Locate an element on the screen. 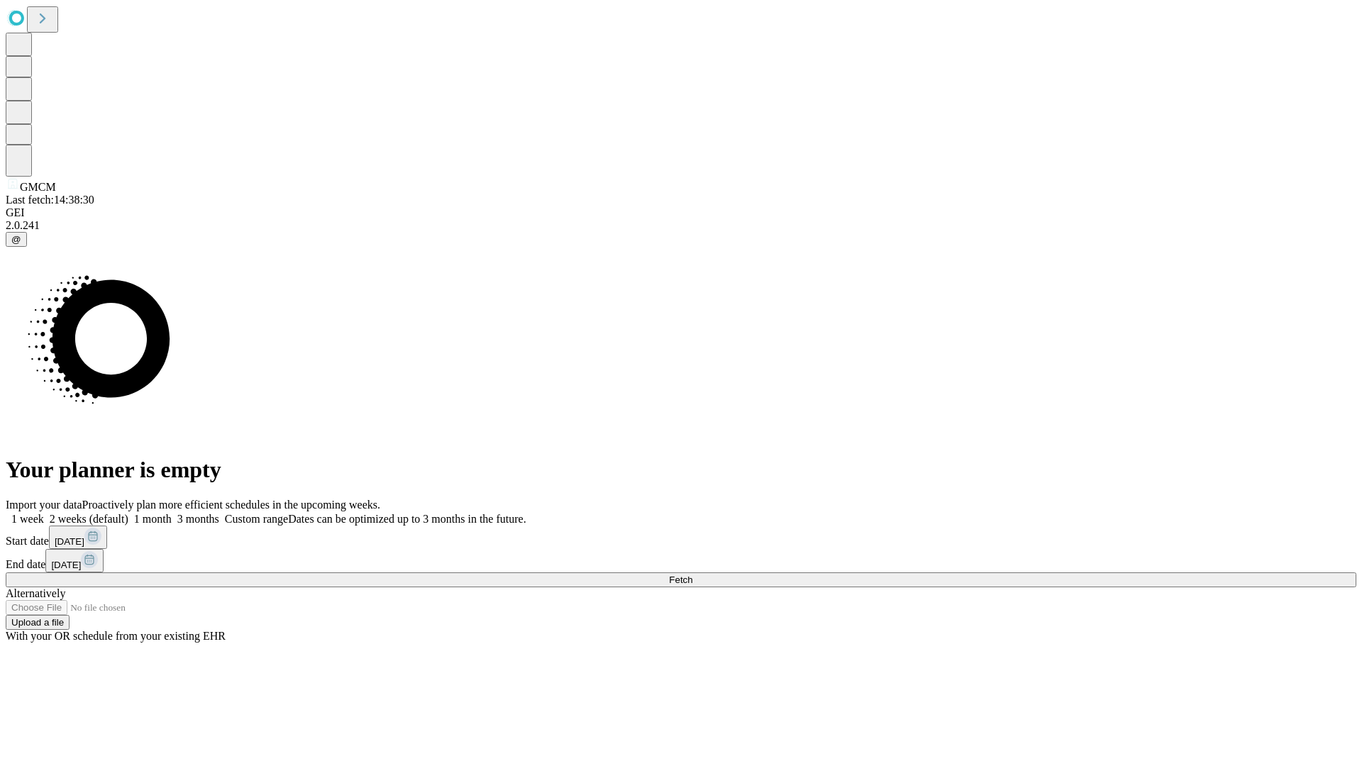  button: Upload a file is located at coordinates (38, 622).